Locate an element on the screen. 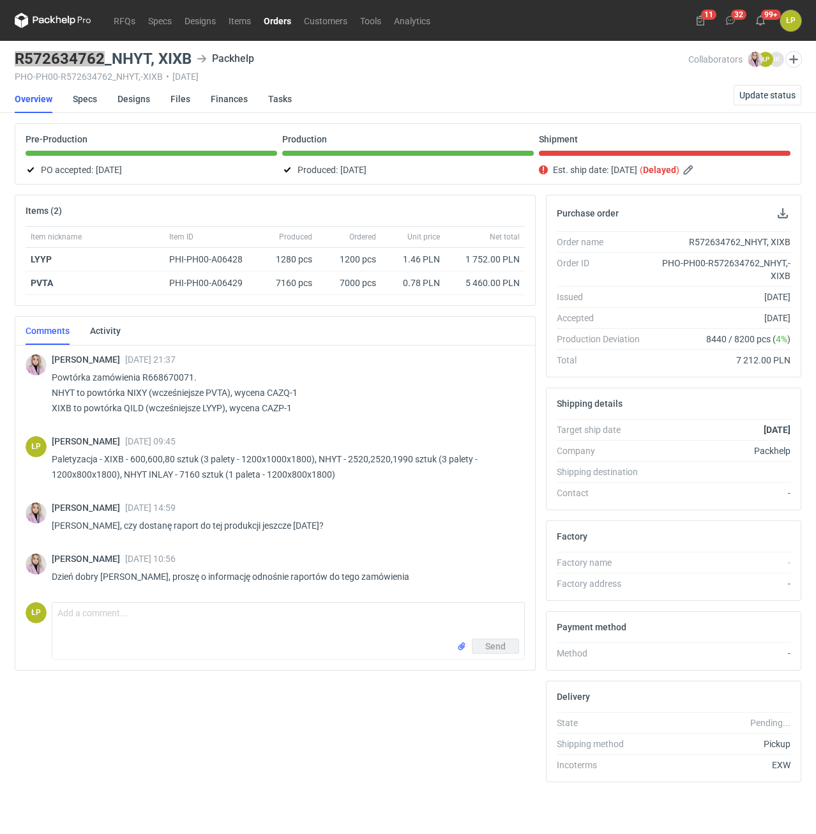  button: 99+ is located at coordinates (760, 20).